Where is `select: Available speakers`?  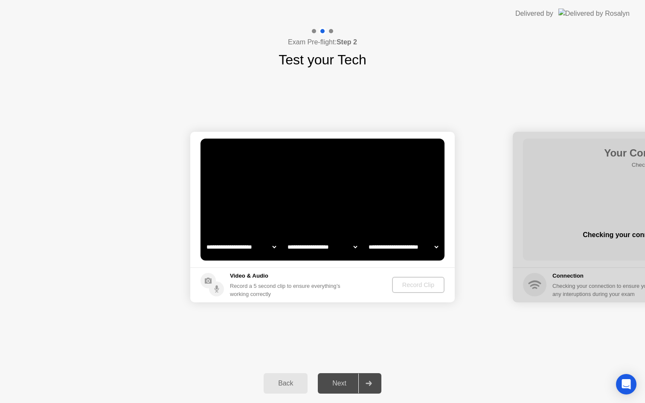
select: Available speakers is located at coordinates (322, 247).